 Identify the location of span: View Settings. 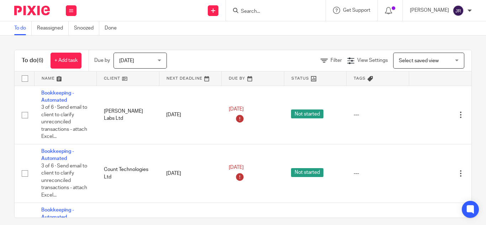
(372, 60).